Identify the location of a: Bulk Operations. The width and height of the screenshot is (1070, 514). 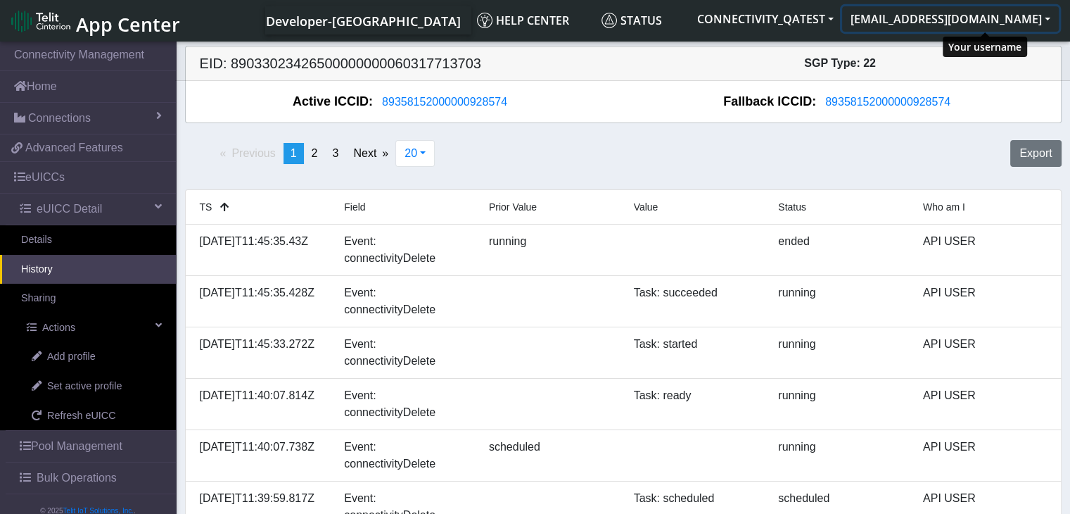
(91, 478).